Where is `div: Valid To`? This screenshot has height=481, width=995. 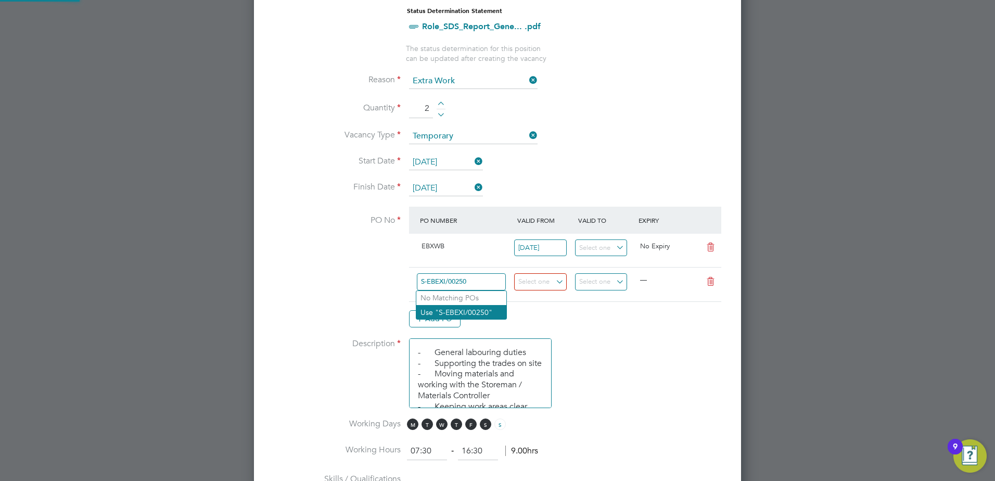
div: Valid To is located at coordinates (606, 220).